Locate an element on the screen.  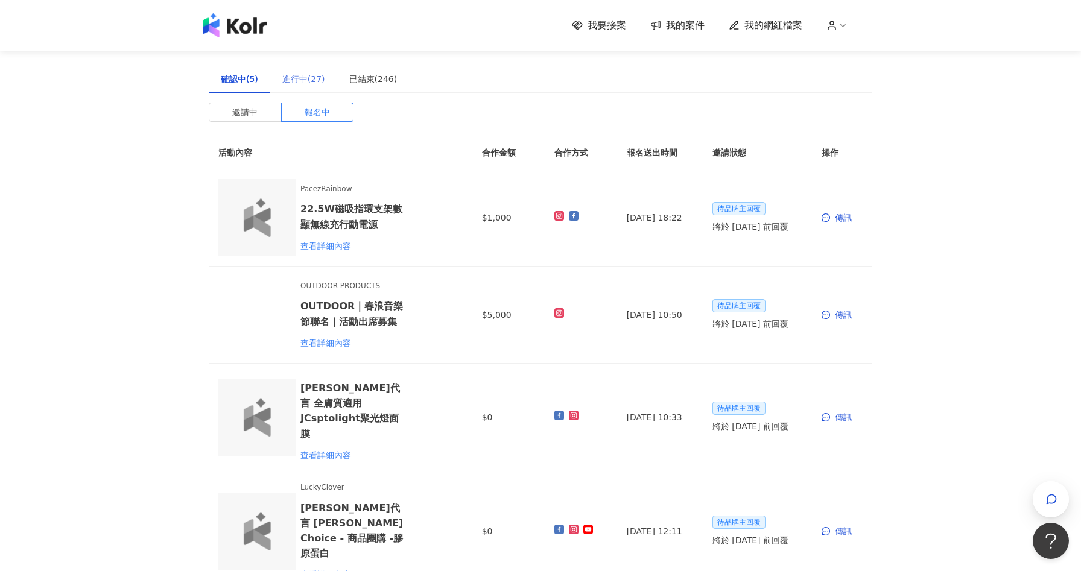
a: 我的案件 is located at coordinates (678, 25).